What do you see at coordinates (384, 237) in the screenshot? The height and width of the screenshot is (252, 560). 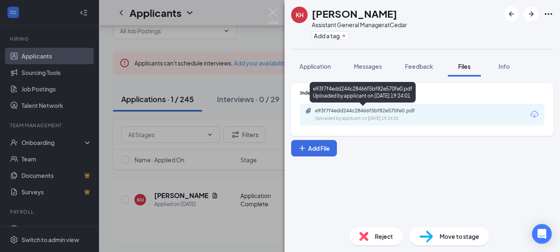 I see `span: Reject` at bounding box center [384, 237].